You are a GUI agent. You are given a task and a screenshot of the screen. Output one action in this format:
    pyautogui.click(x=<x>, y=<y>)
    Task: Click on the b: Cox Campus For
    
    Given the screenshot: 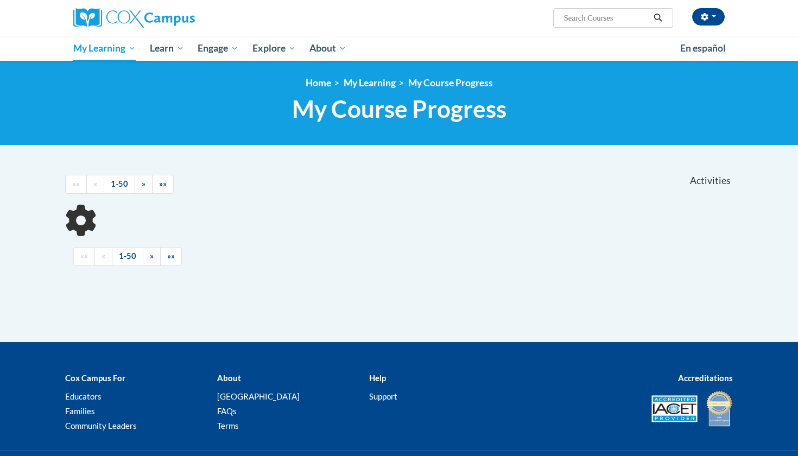 What is the action you would take?
    pyautogui.click(x=95, y=378)
    